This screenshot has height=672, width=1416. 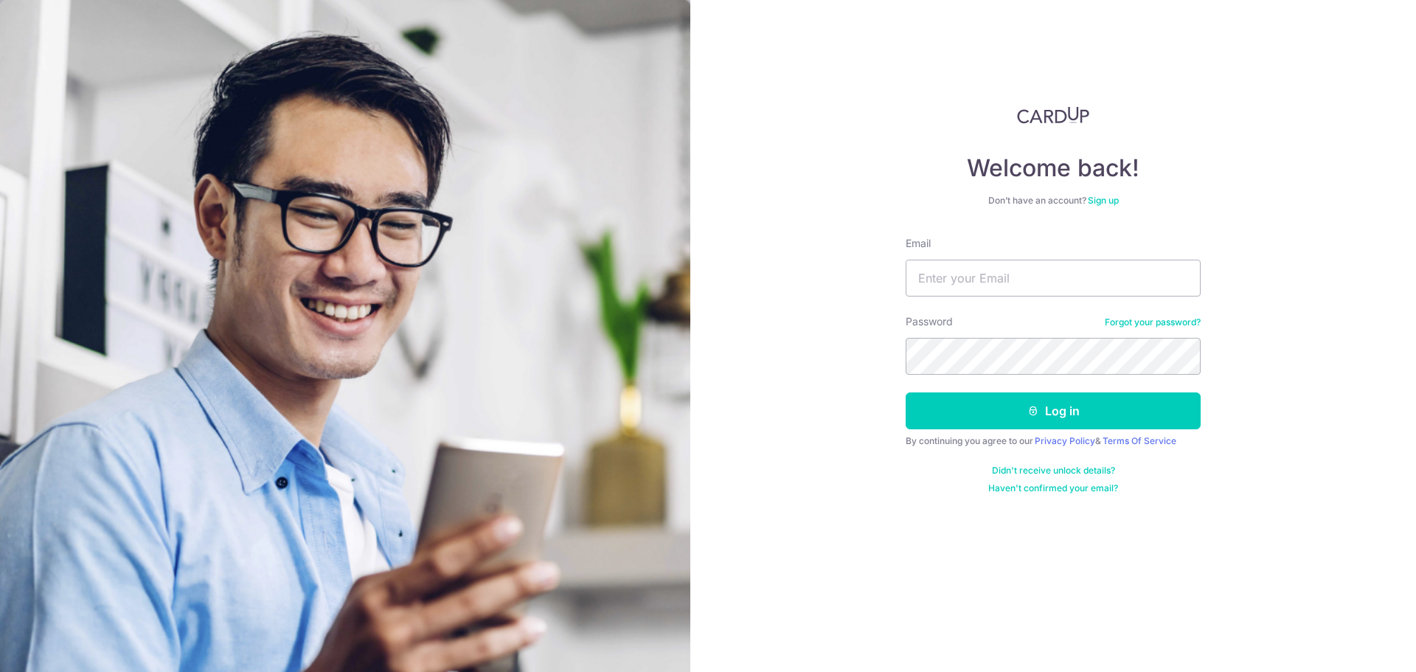 What do you see at coordinates (1140, 440) in the screenshot?
I see `a: Terms Of Service` at bounding box center [1140, 440].